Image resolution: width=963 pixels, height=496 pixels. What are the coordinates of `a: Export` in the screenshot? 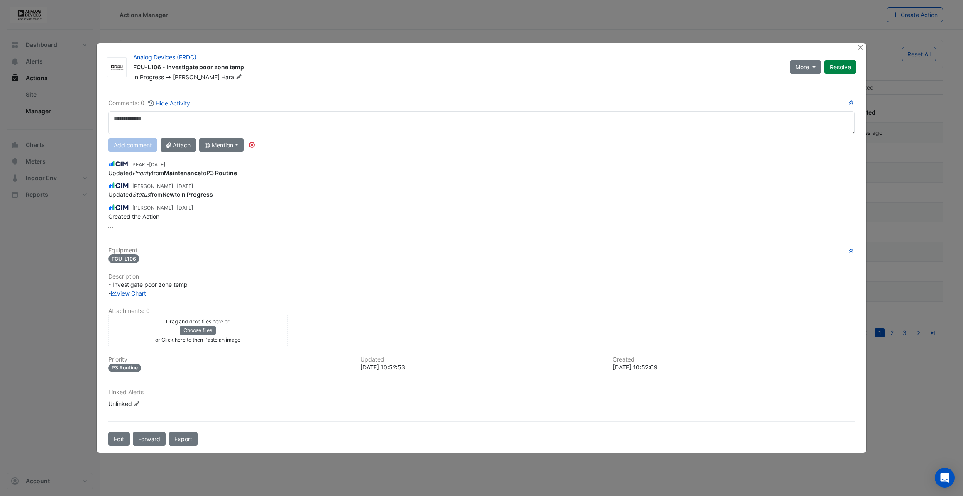 It's located at (183, 439).